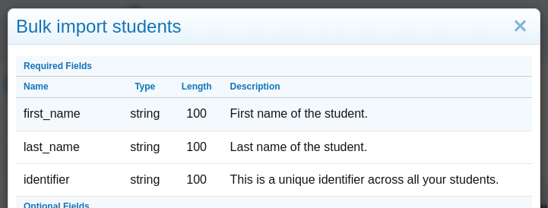 Image resolution: width=548 pixels, height=208 pixels. What do you see at coordinates (145, 87) in the screenshot?
I see `th: Type` at bounding box center [145, 87].